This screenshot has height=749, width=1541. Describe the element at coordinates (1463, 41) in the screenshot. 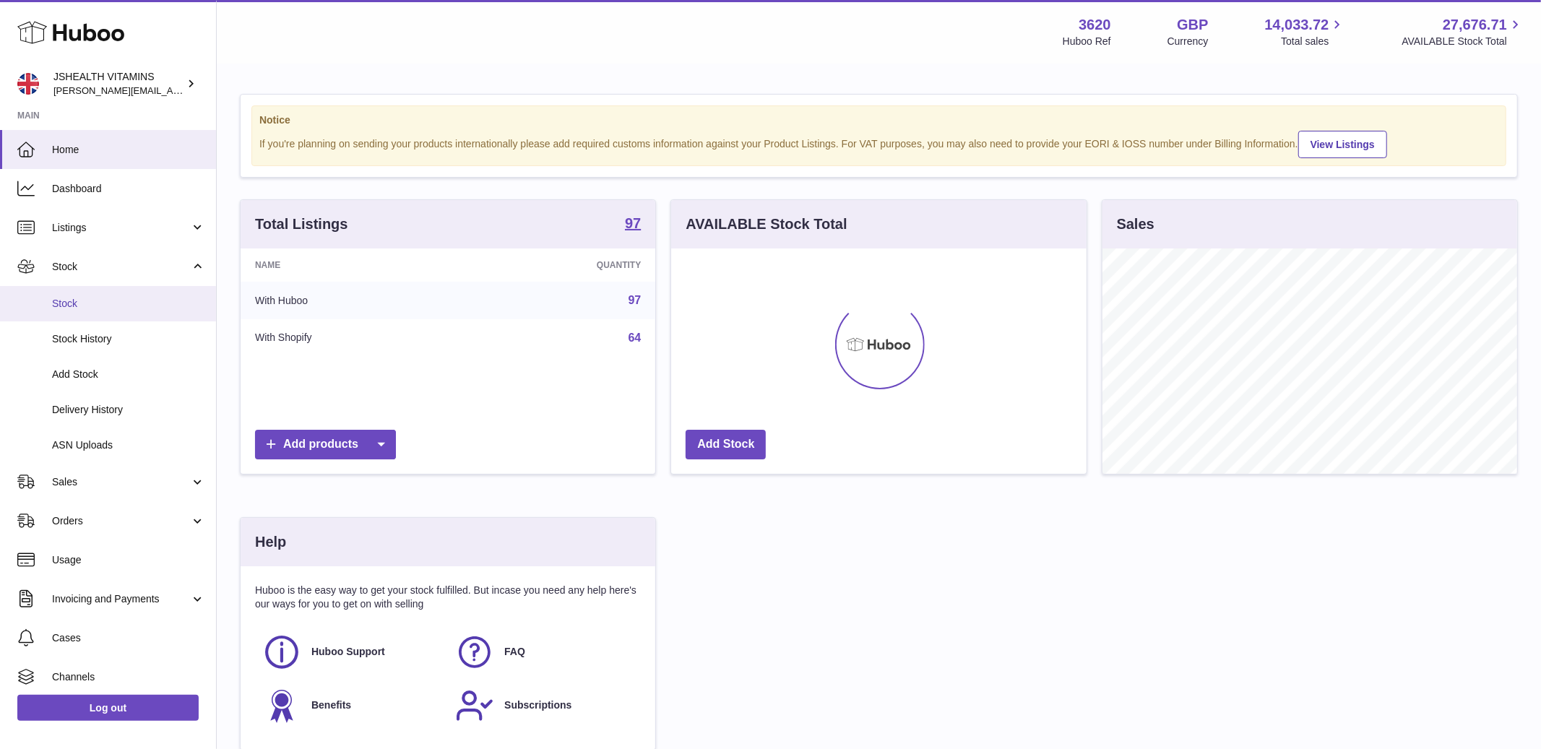

I see `span: AVAILABLE Stock Total` at that location.